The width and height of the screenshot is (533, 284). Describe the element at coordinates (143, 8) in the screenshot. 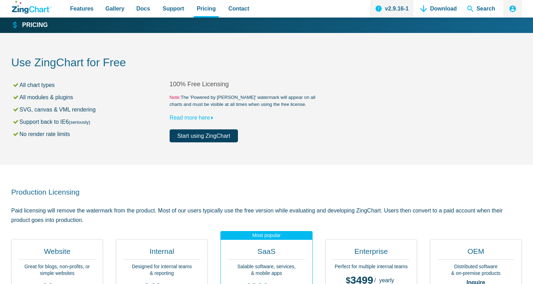

I see `span: Docs` at that location.